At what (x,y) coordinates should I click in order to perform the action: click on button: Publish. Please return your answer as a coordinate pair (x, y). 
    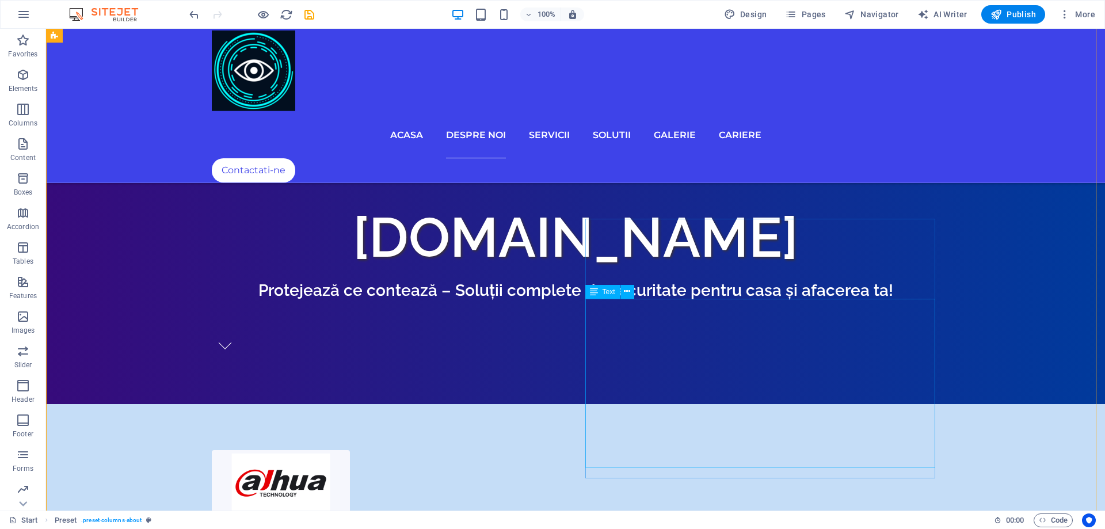
    Looking at the image, I should click on (1013, 14).